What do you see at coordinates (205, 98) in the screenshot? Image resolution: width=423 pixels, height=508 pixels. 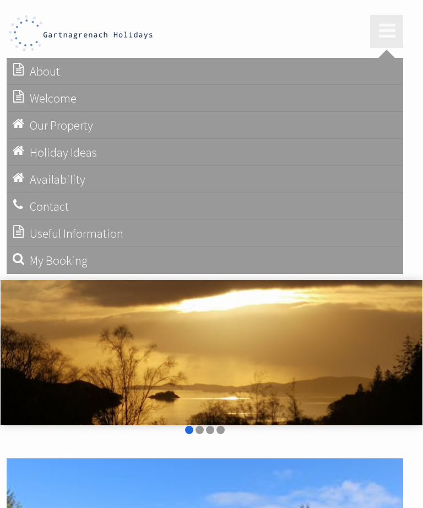 I see `a: Welcome` at bounding box center [205, 98].